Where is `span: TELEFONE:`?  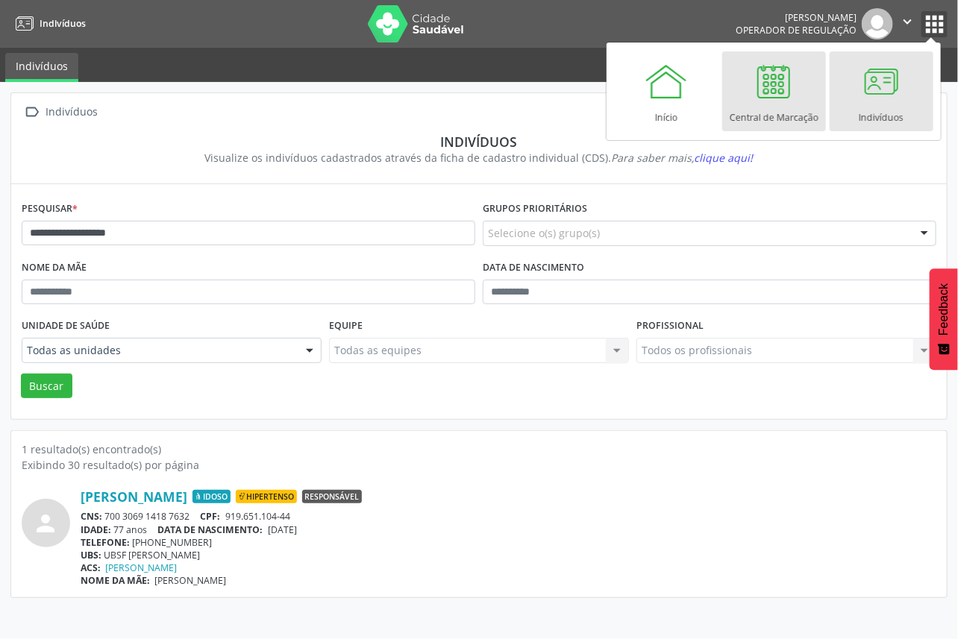
span: TELEFONE: is located at coordinates (105, 542).